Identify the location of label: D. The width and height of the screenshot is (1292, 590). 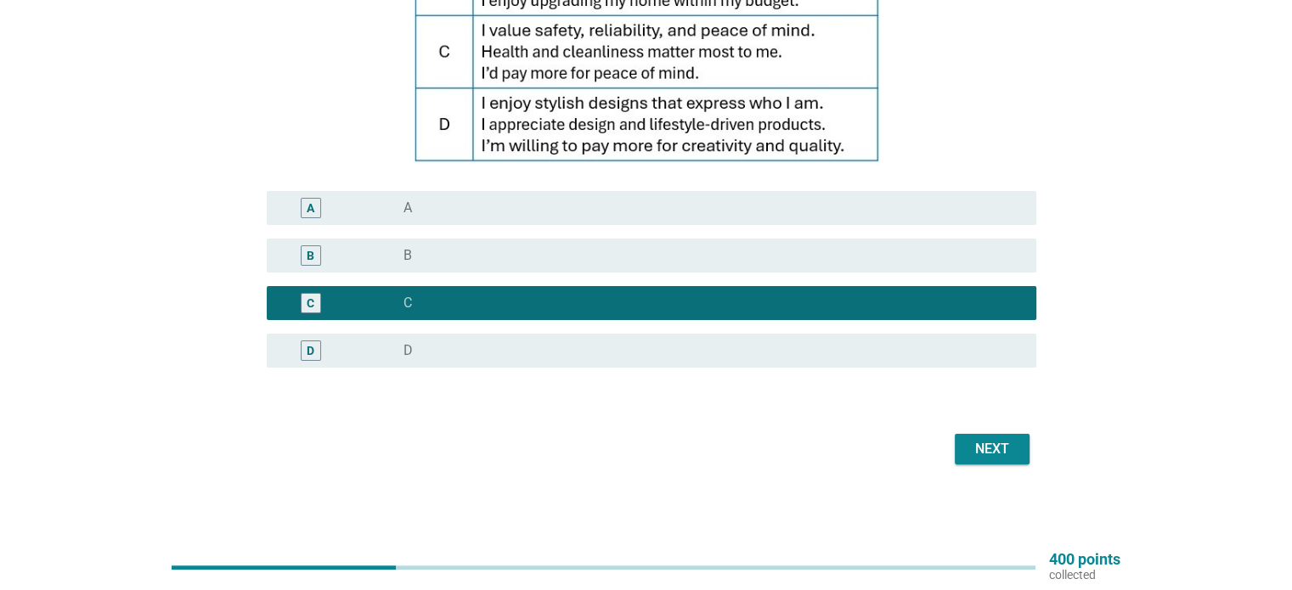
(408, 351).